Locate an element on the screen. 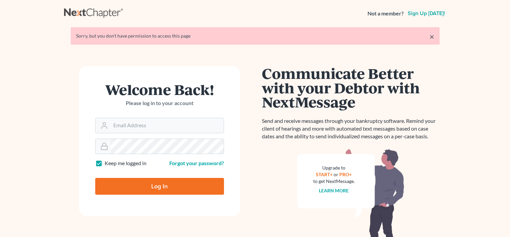  a: Forgot your password? is located at coordinates (197, 163).